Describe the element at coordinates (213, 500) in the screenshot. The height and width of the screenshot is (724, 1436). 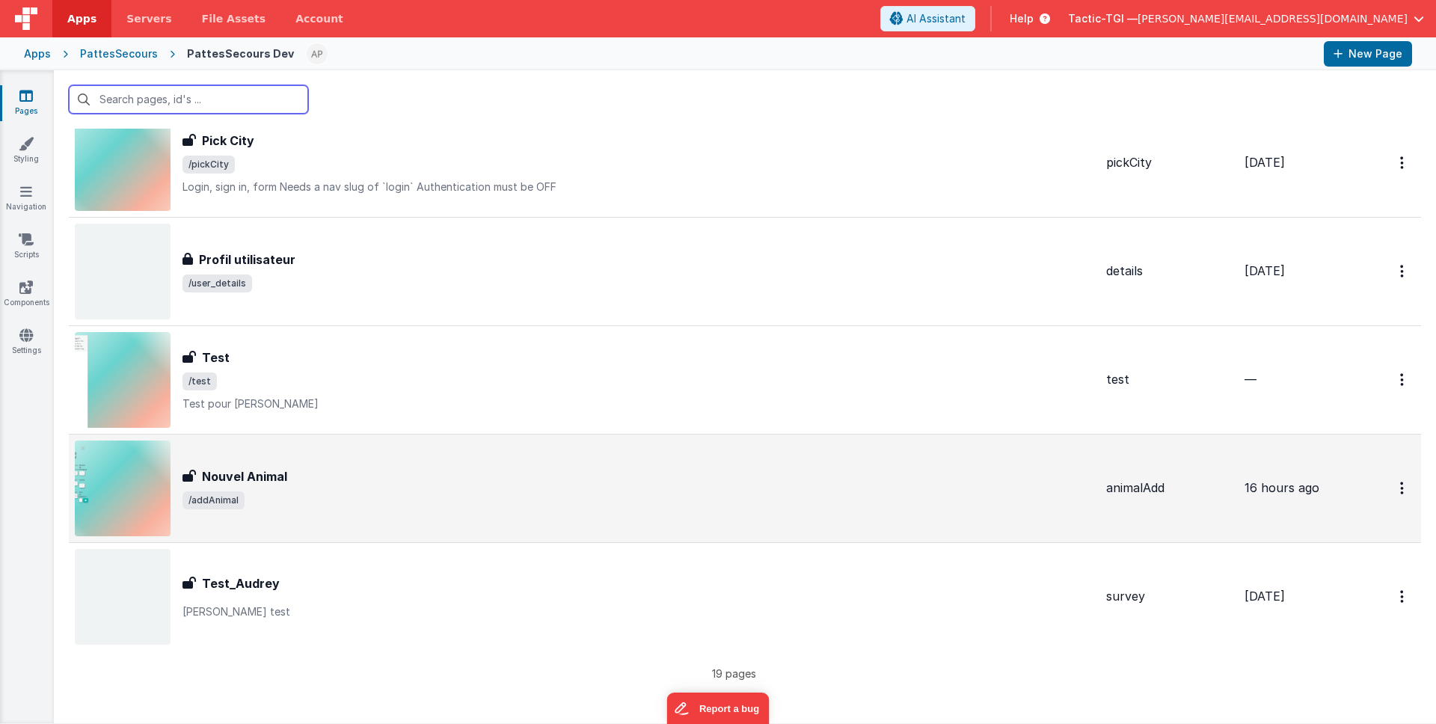
I see `span: /addAnimal` at that location.